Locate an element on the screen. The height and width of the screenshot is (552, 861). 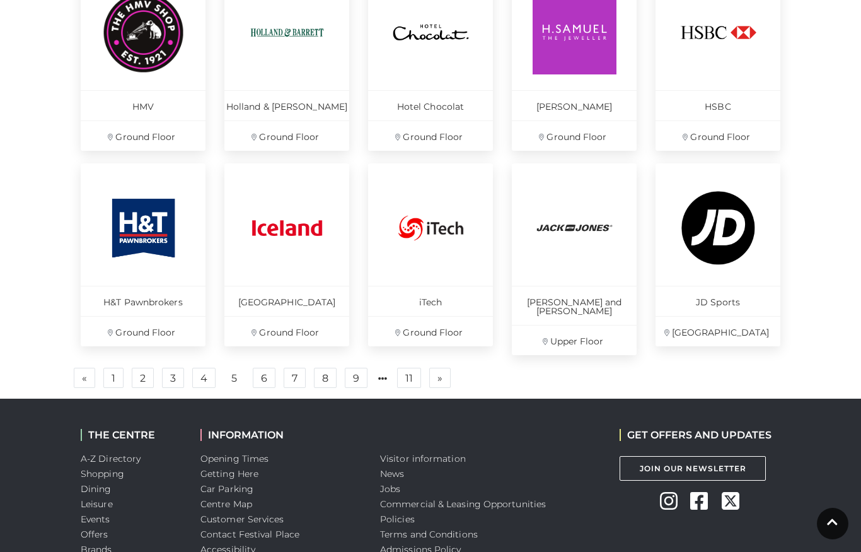
h2: THE CENTRE is located at coordinates (131, 434).